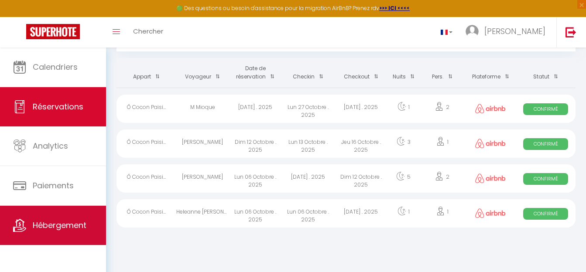 This screenshot has width=586, height=272. Describe the element at coordinates (361, 73) in the screenshot. I see `th: Sort by checkout` at that location.